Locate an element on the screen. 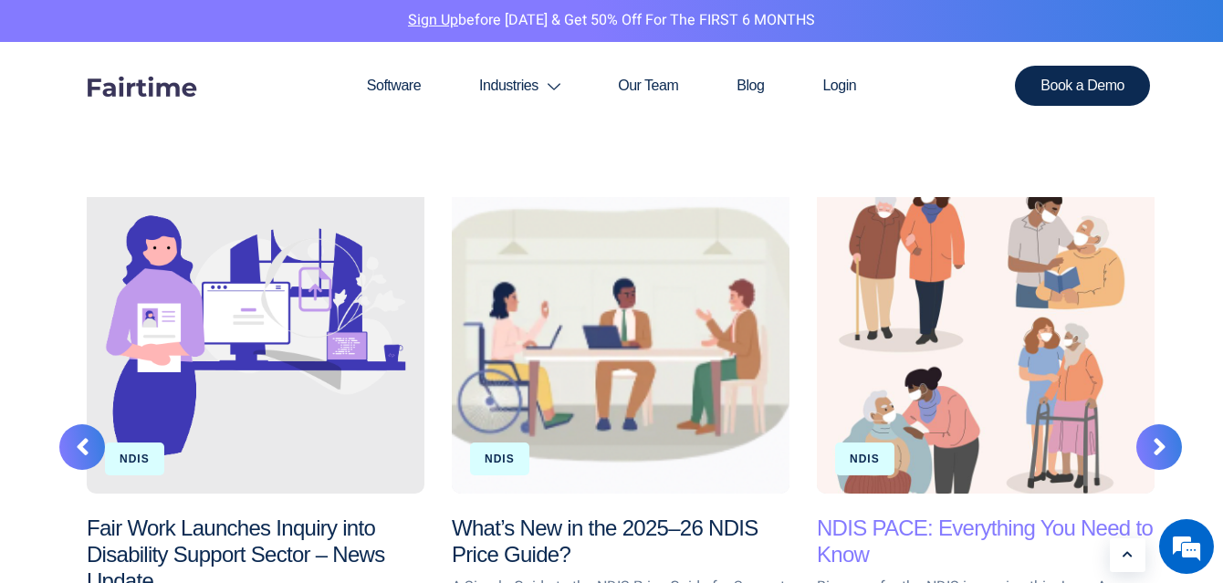 The image size is (1223, 583). a: Sign Up is located at coordinates (433, 20).